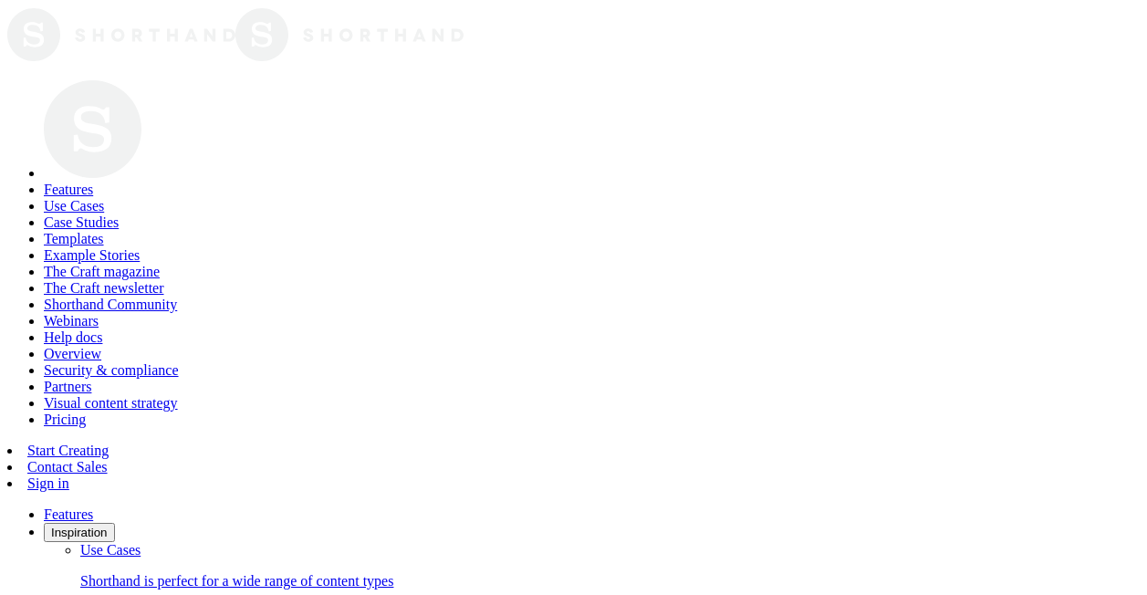  What do you see at coordinates (65, 419) in the screenshot?
I see `a: Pricing` at bounding box center [65, 419].